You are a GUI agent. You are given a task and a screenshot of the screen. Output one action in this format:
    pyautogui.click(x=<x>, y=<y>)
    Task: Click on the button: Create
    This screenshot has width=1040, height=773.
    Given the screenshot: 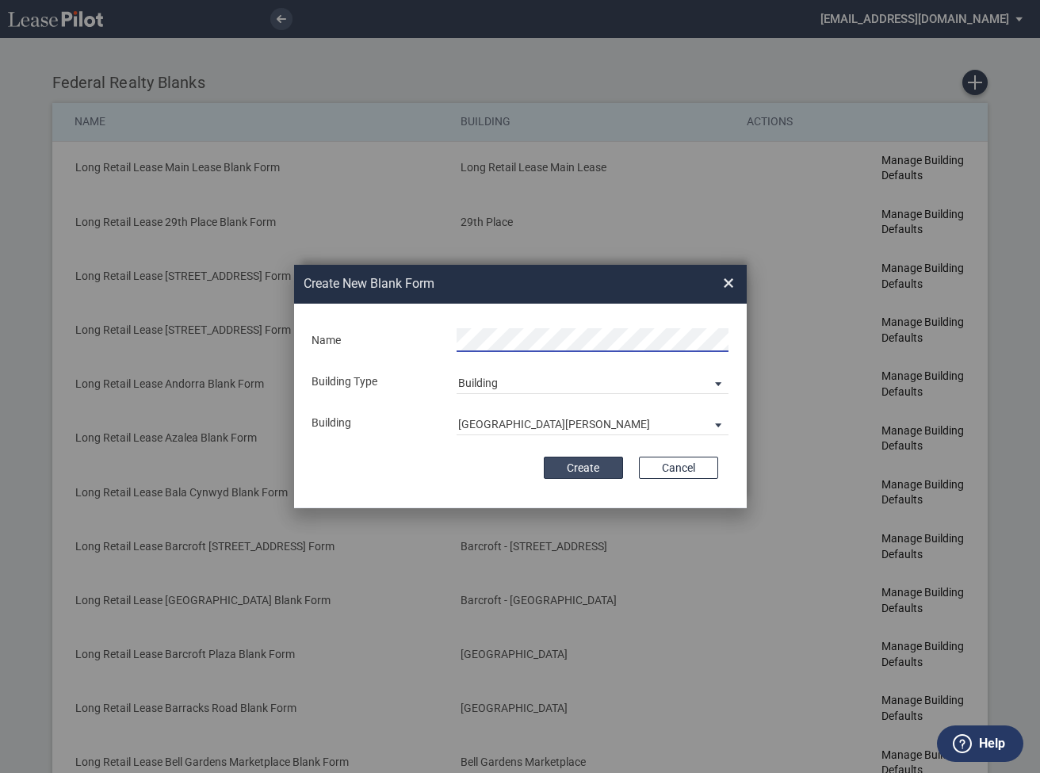 What is the action you would take?
    pyautogui.click(x=584, y=468)
    